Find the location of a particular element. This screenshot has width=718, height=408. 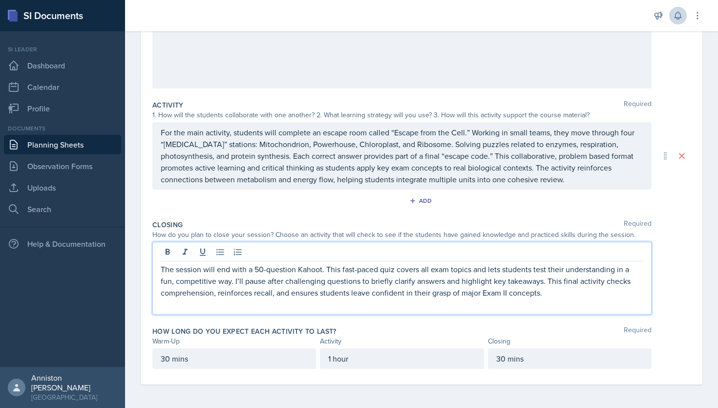

div: Help & Documentation is located at coordinates (63, 244).